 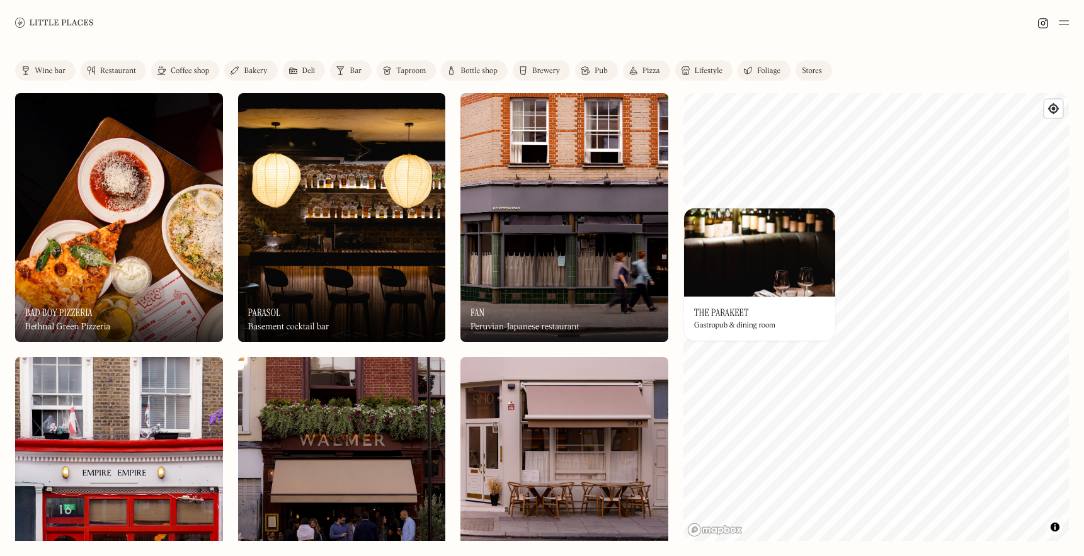 What do you see at coordinates (342, 217) in the screenshot?
I see `img: Parasol` at bounding box center [342, 217].